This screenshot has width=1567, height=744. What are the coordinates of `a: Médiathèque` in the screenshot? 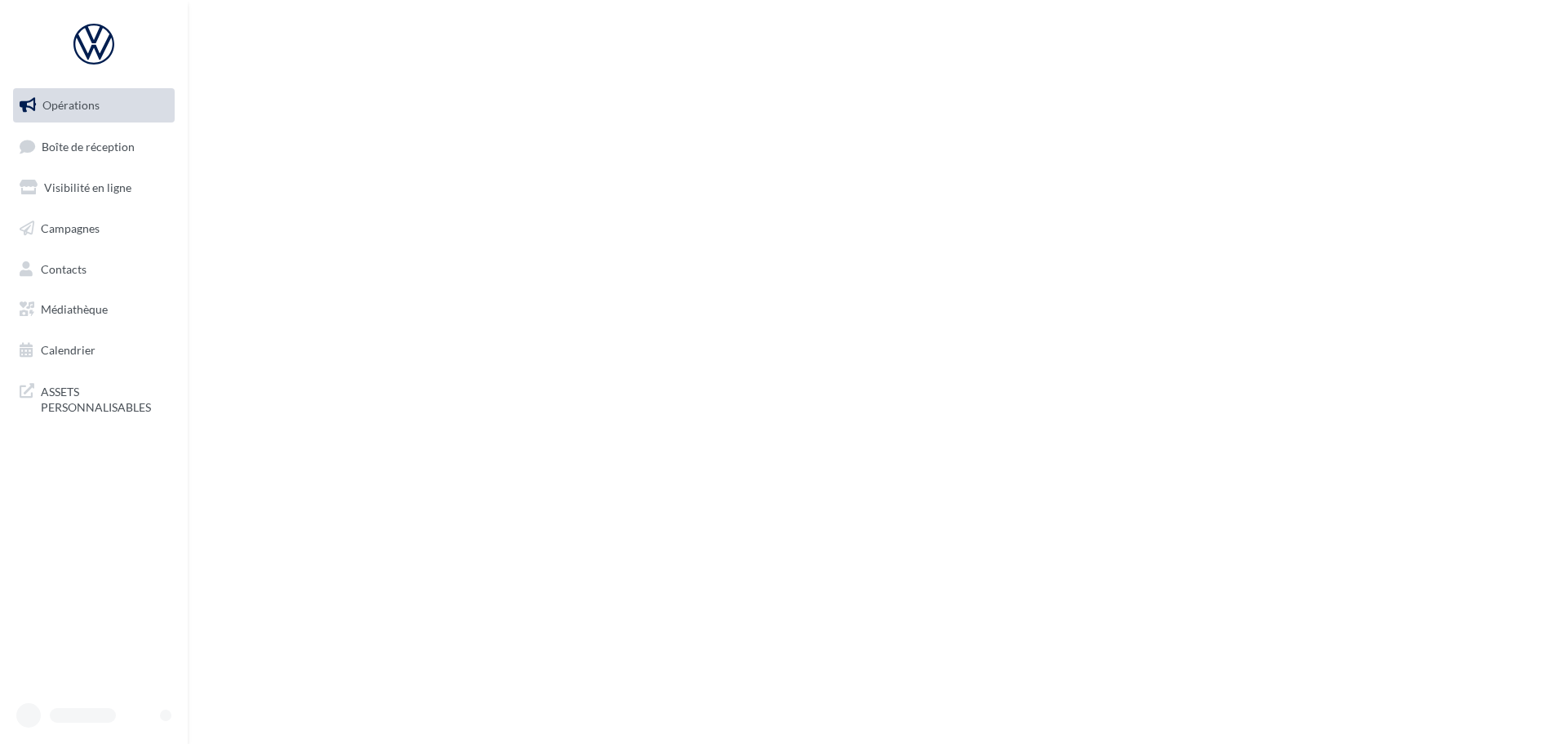 It's located at (94, 309).